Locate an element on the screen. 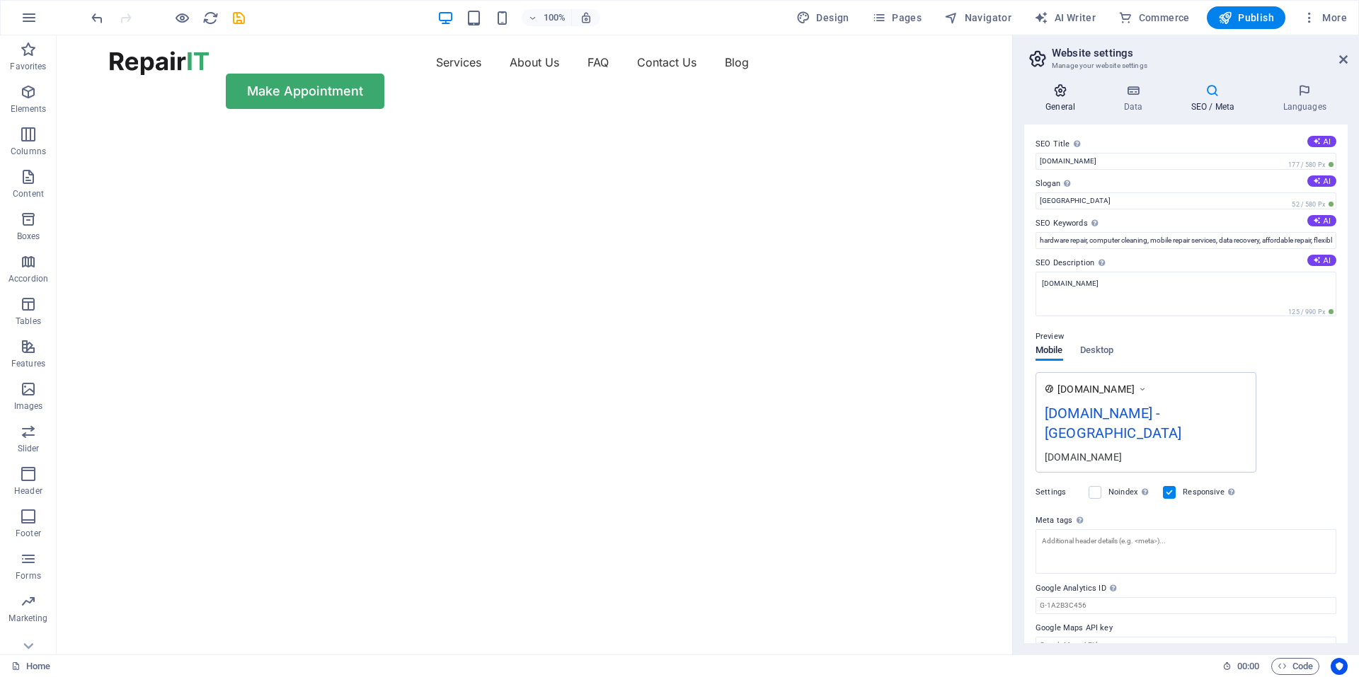  h2: Website settings is located at coordinates (1199, 53).